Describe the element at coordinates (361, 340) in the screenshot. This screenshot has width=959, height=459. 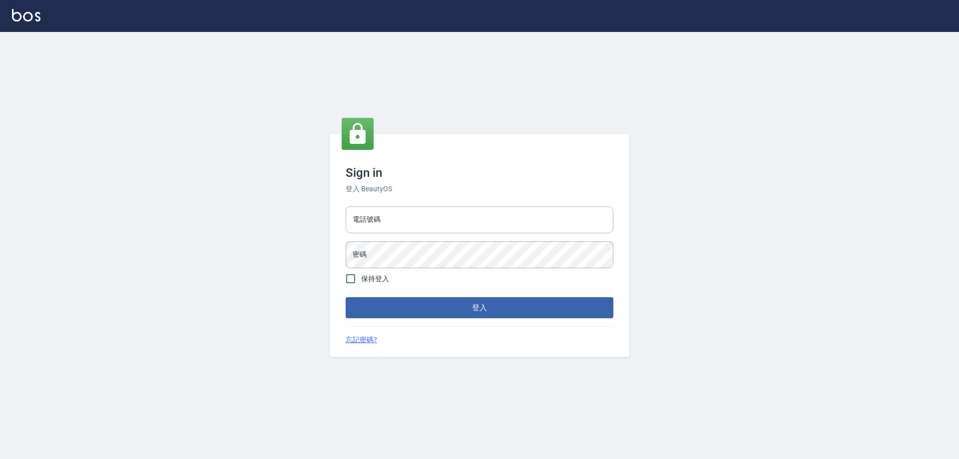
I see `a: 忘記密碼?` at that location.